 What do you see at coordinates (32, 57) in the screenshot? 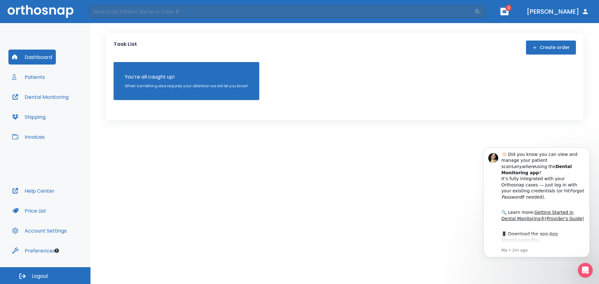
I see `button: Dashboard` at bounding box center [32, 57].